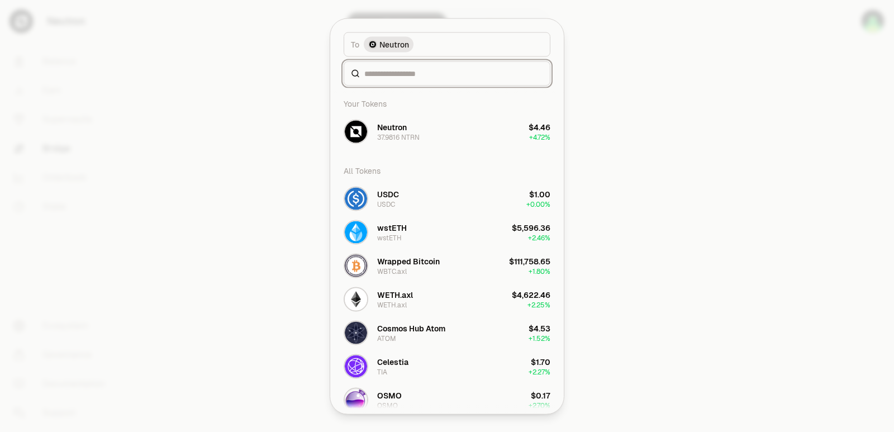 This screenshot has height=432, width=894. Describe the element at coordinates (447, 366) in the screenshot. I see `button: TIA LogoCelestiaTIA$1.70+2.27%` at that location.